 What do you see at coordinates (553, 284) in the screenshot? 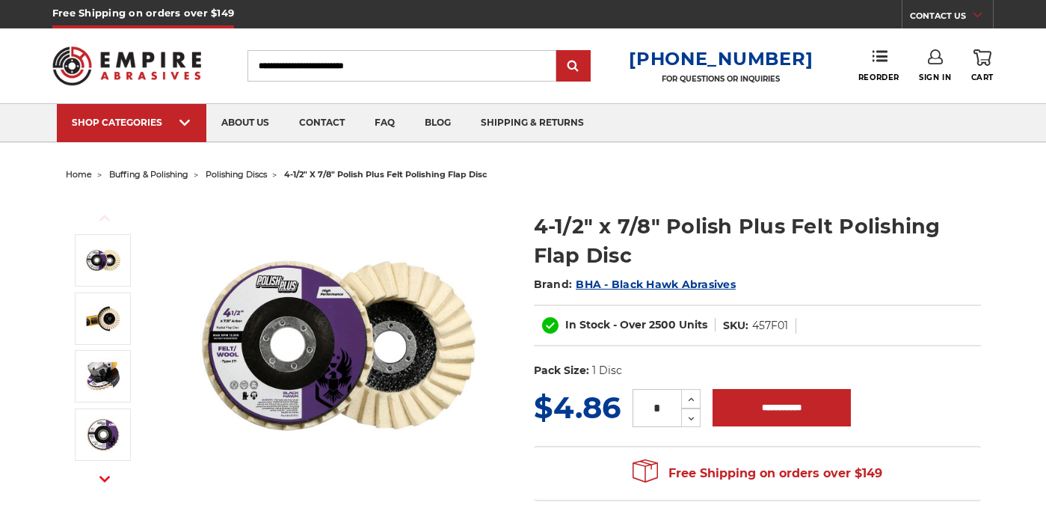
I see `span: Brand:` at bounding box center [553, 284].